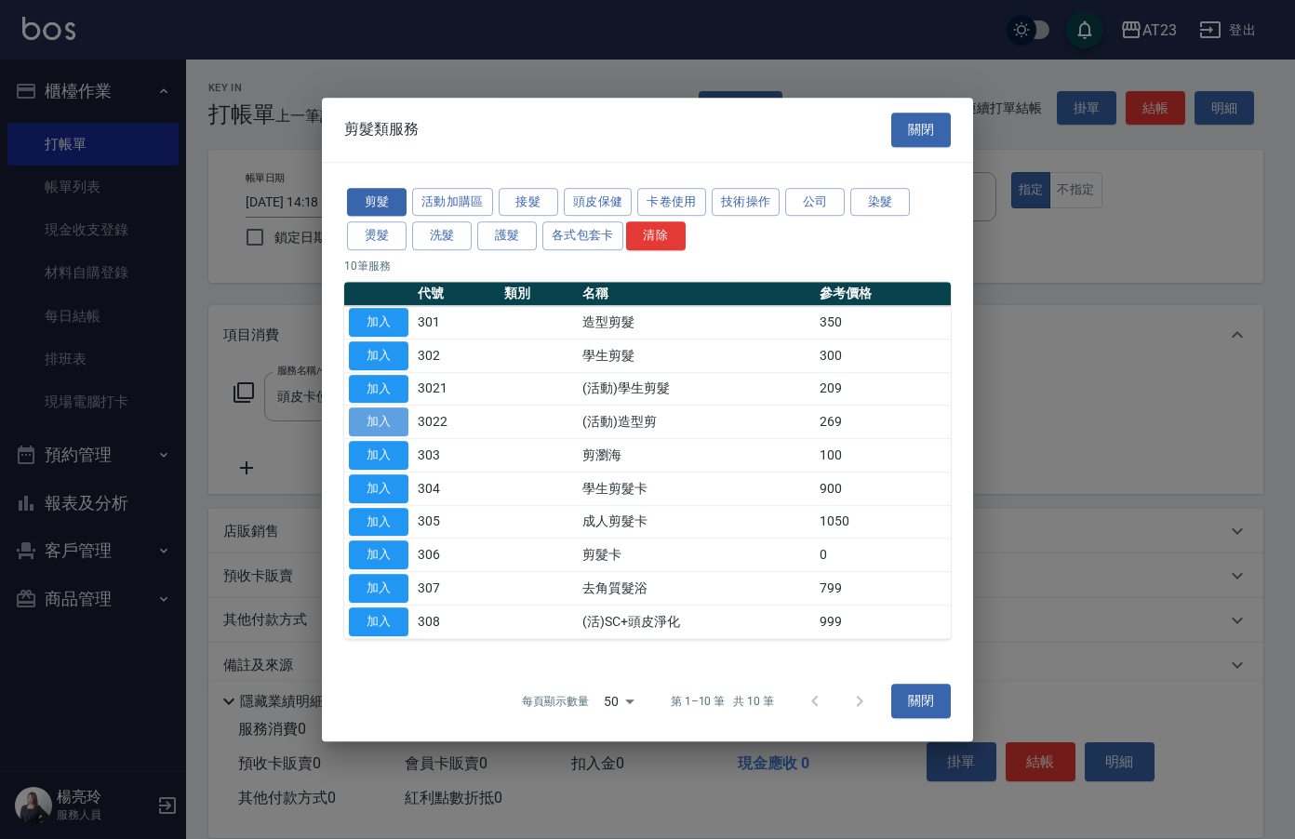 The height and width of the screenshot is (839, 1295). I want to click on button: 洗髮, so click(442, 235).